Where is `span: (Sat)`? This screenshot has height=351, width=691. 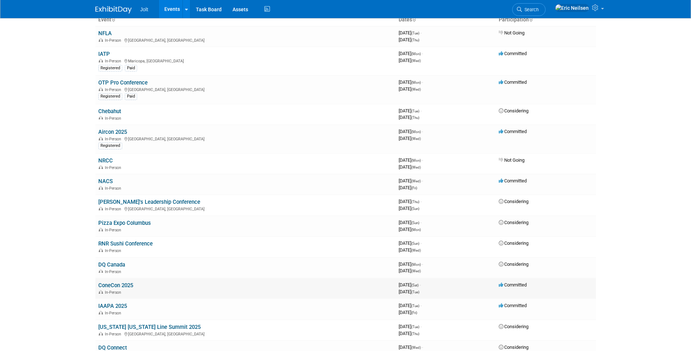
span: (Sat) is located at coordinates (415, 285).